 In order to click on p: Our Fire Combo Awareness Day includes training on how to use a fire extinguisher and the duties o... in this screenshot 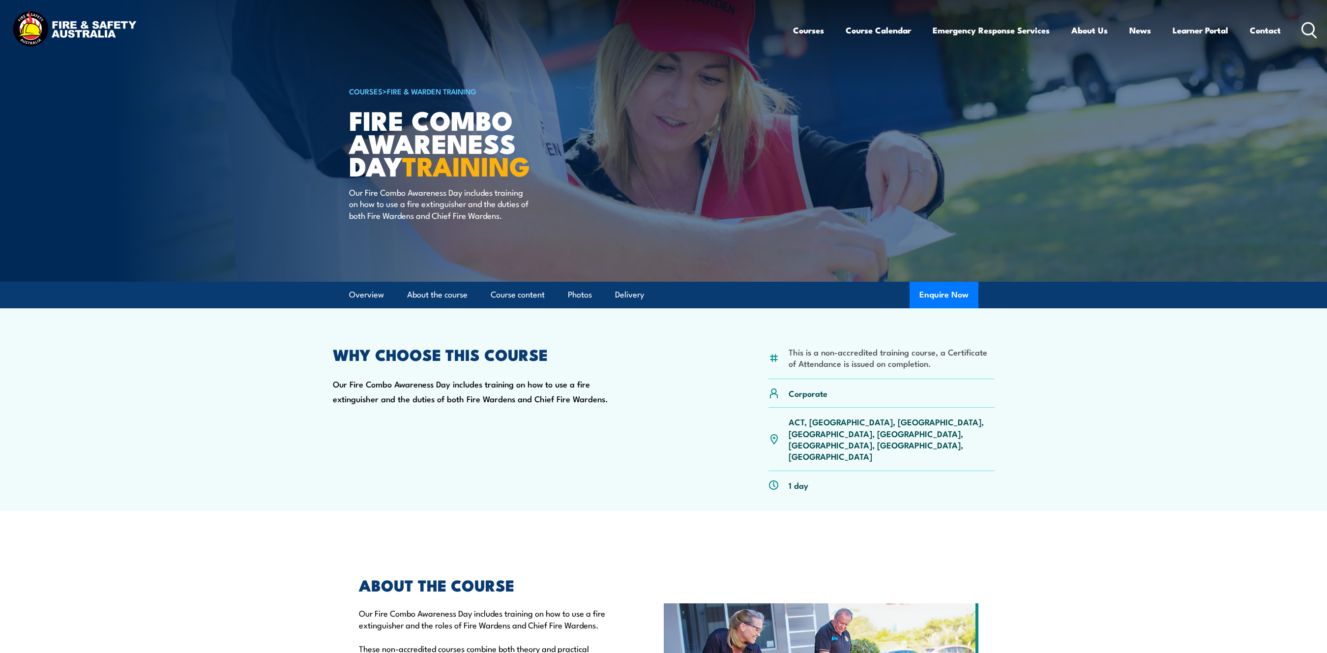, I will do `click(439, 204)`.